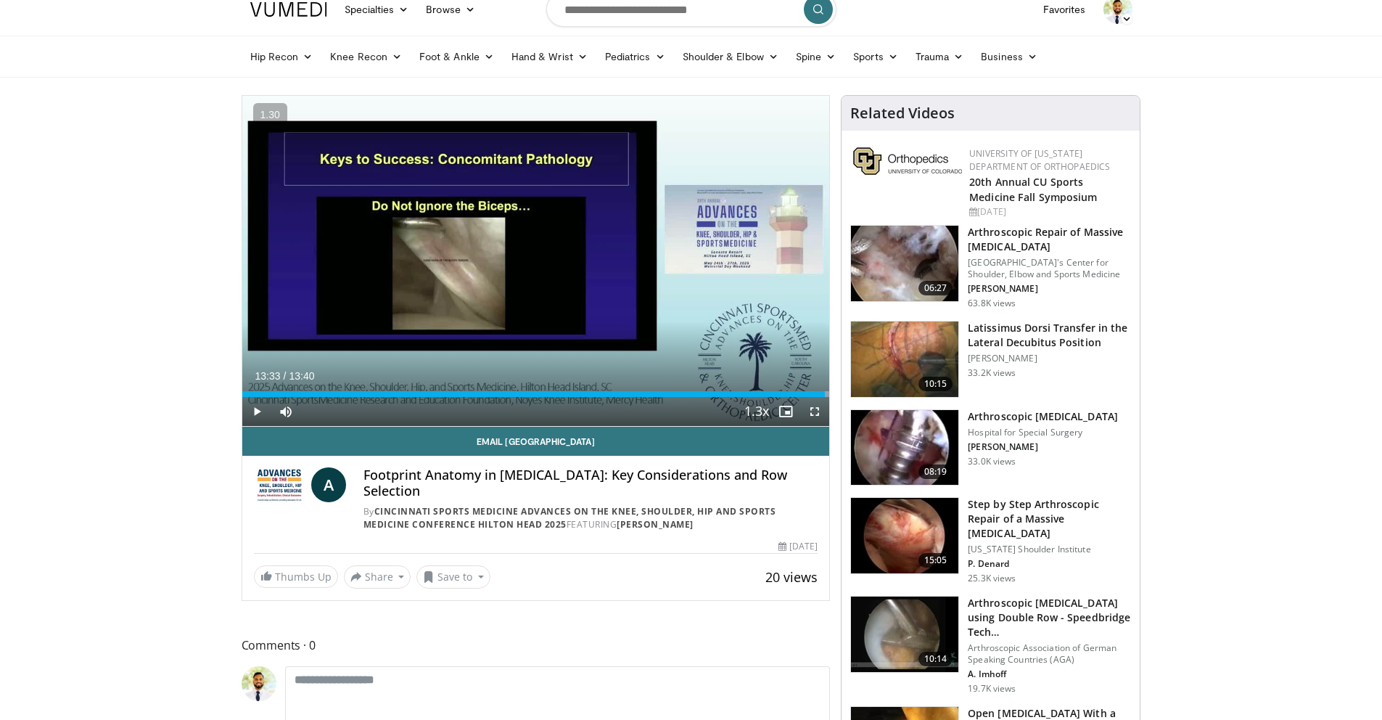 The image size is (1382, 720). What do you see at coordinates (936, 384) in the screenshot?
I see `span: 10:15` at bounding box center [936, 384].